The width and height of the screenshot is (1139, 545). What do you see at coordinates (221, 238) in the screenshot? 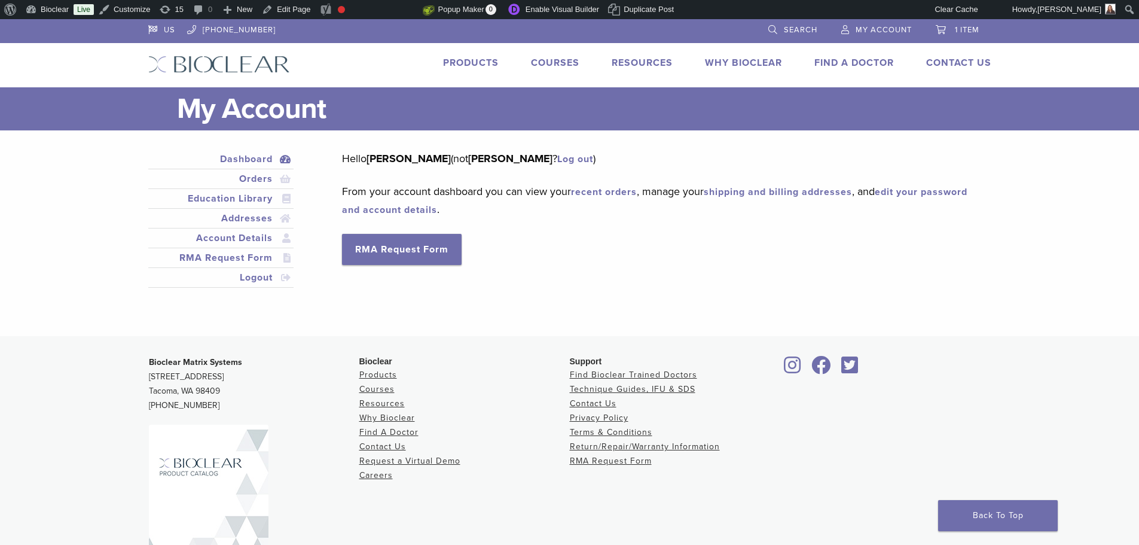
I see `a: Account Details` at bounding box center [221, 238].